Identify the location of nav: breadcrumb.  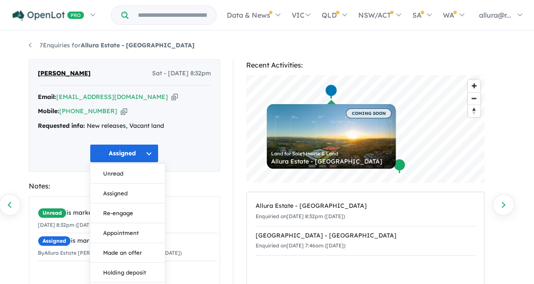
(267, 46).